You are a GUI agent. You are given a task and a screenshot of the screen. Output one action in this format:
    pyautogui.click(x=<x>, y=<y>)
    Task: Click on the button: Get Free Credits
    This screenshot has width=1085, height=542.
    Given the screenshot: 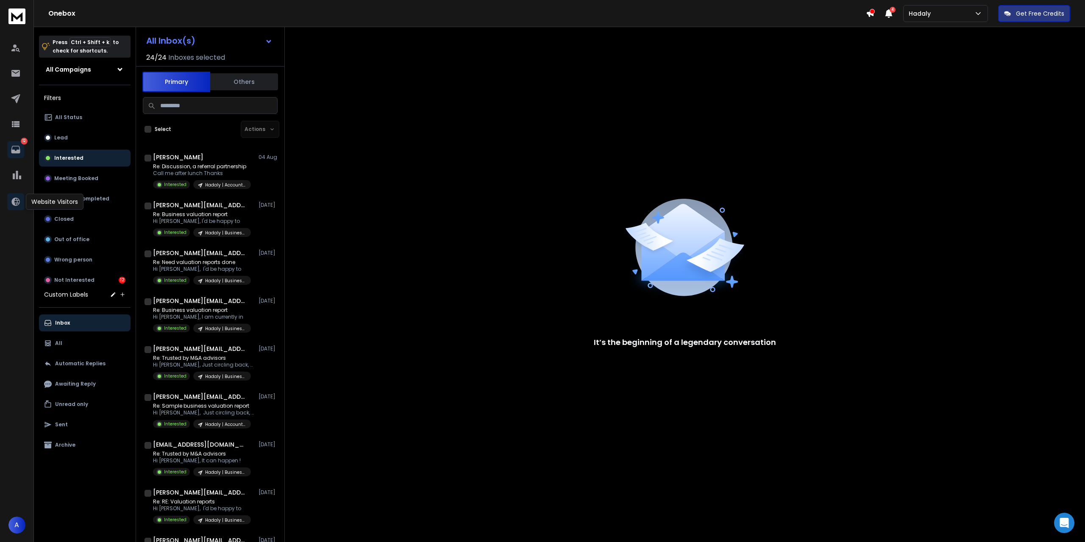 What is the action you would take?
    pyautogui.click(x=1034, y=14)
    